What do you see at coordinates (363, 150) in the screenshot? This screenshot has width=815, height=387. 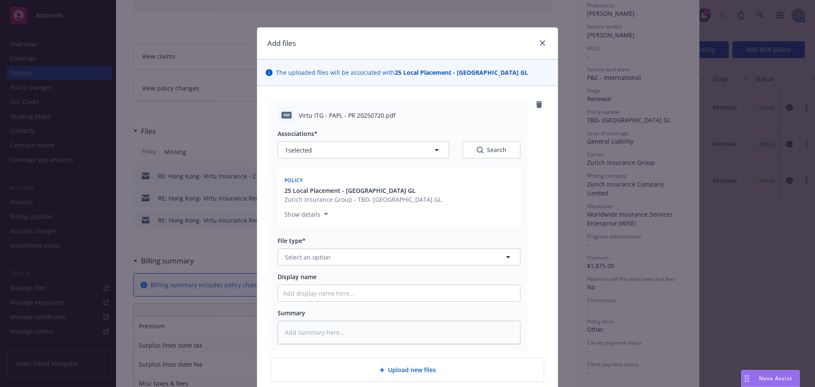 I see `button: 1selected` at bounding box center [363, 150].